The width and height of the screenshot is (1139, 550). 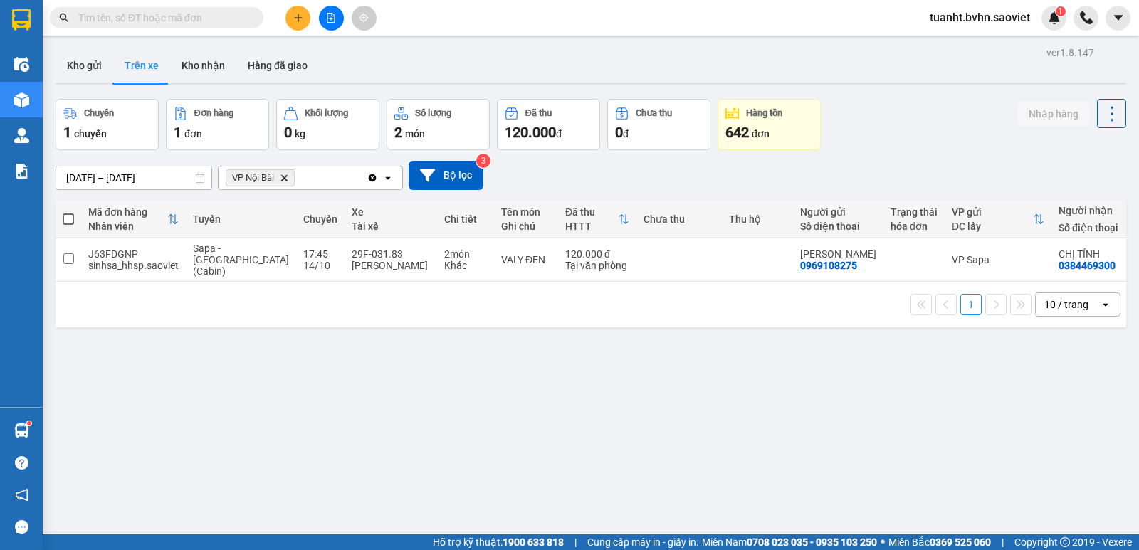 I want to click on div: Khác, so click(x=466, y=266).